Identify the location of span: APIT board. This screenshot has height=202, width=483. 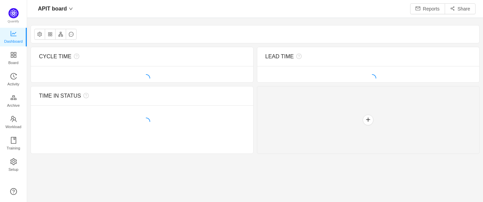
(52, 9).